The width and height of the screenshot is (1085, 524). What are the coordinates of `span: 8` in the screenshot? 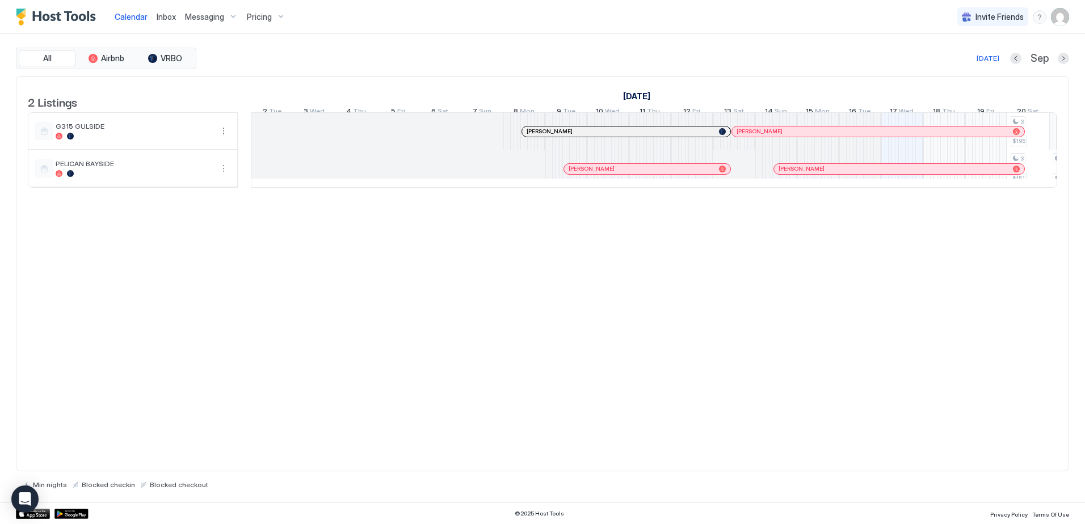 It's located at (516, 112).